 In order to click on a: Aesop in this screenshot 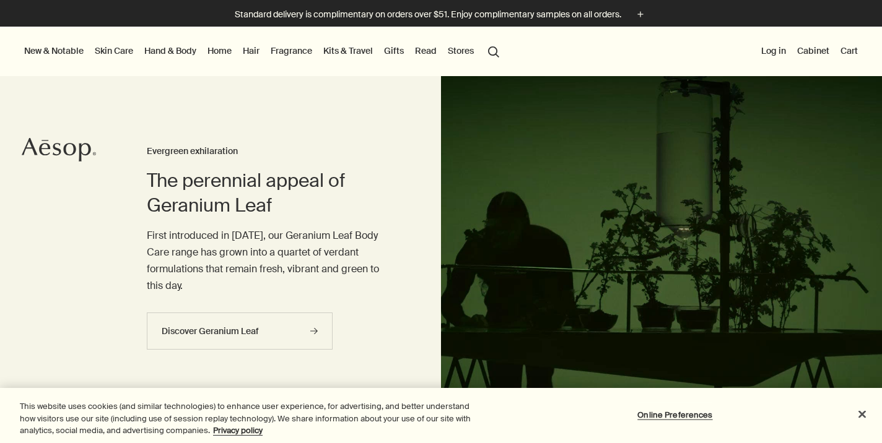, I will do `click(59, 151)`.